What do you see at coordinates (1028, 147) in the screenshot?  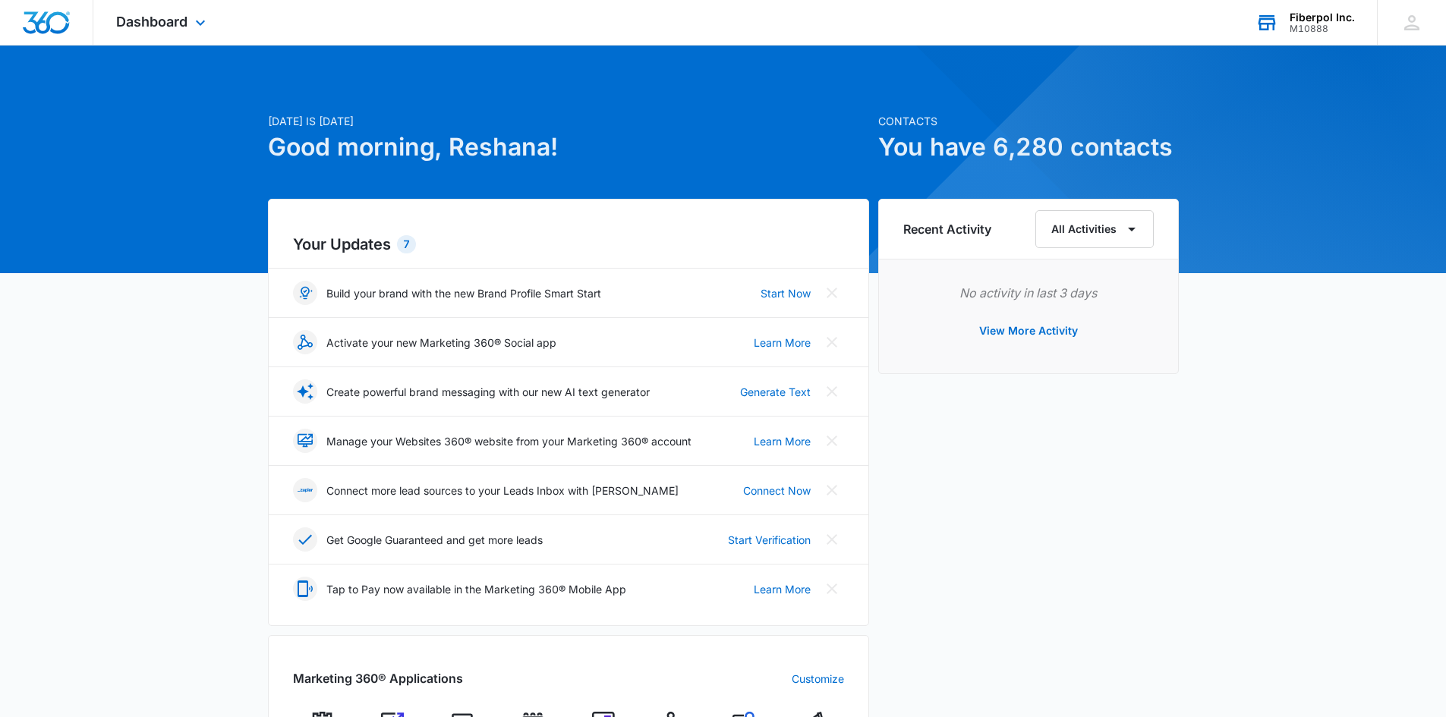 I see `h1: You have 6,280 contacts` at bounding box center [1028, 147].